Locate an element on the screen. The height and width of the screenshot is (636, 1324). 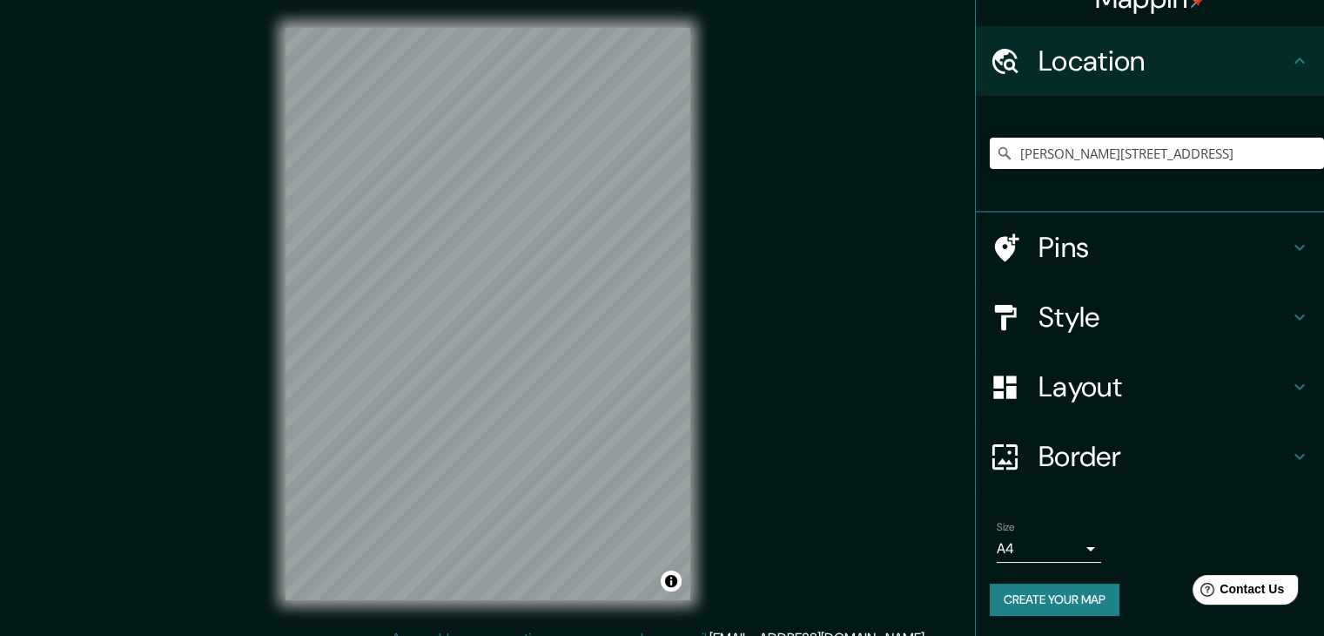
h4: Layout is located at coordinates (1164, 387).